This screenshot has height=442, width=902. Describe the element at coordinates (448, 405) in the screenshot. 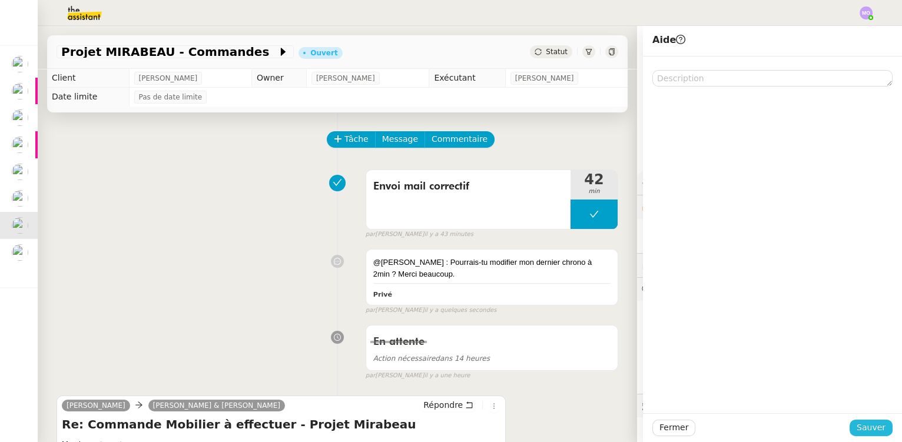

I see `button: Répondre` at that location.